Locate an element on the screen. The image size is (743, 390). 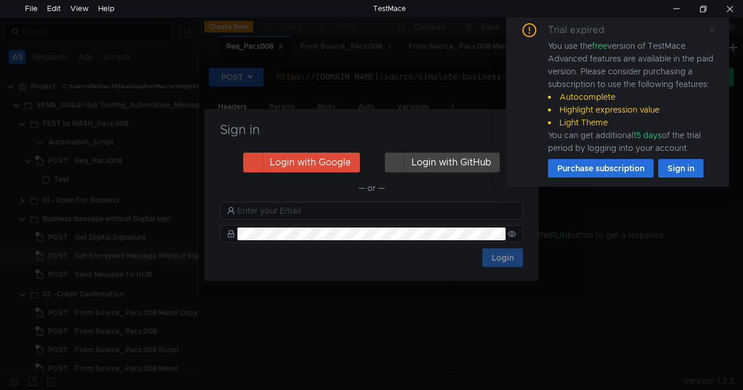
button: Login with Google is located at coordinates (301, 162).